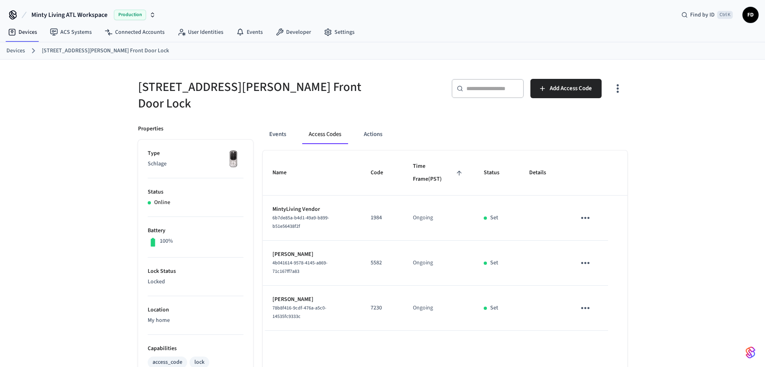  I want to click on a: Events, so click(249, 32).